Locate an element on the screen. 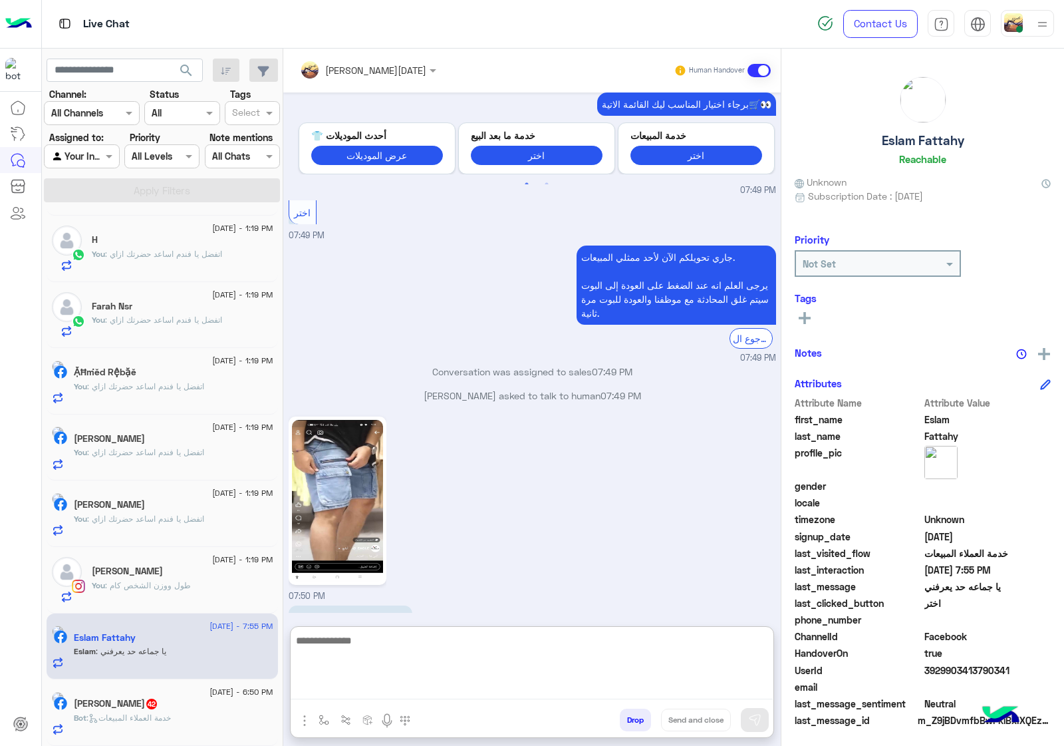 The width and height of the screenshot is (1064, 746). span: last_clicked_button is located at coordinates (858, 603).